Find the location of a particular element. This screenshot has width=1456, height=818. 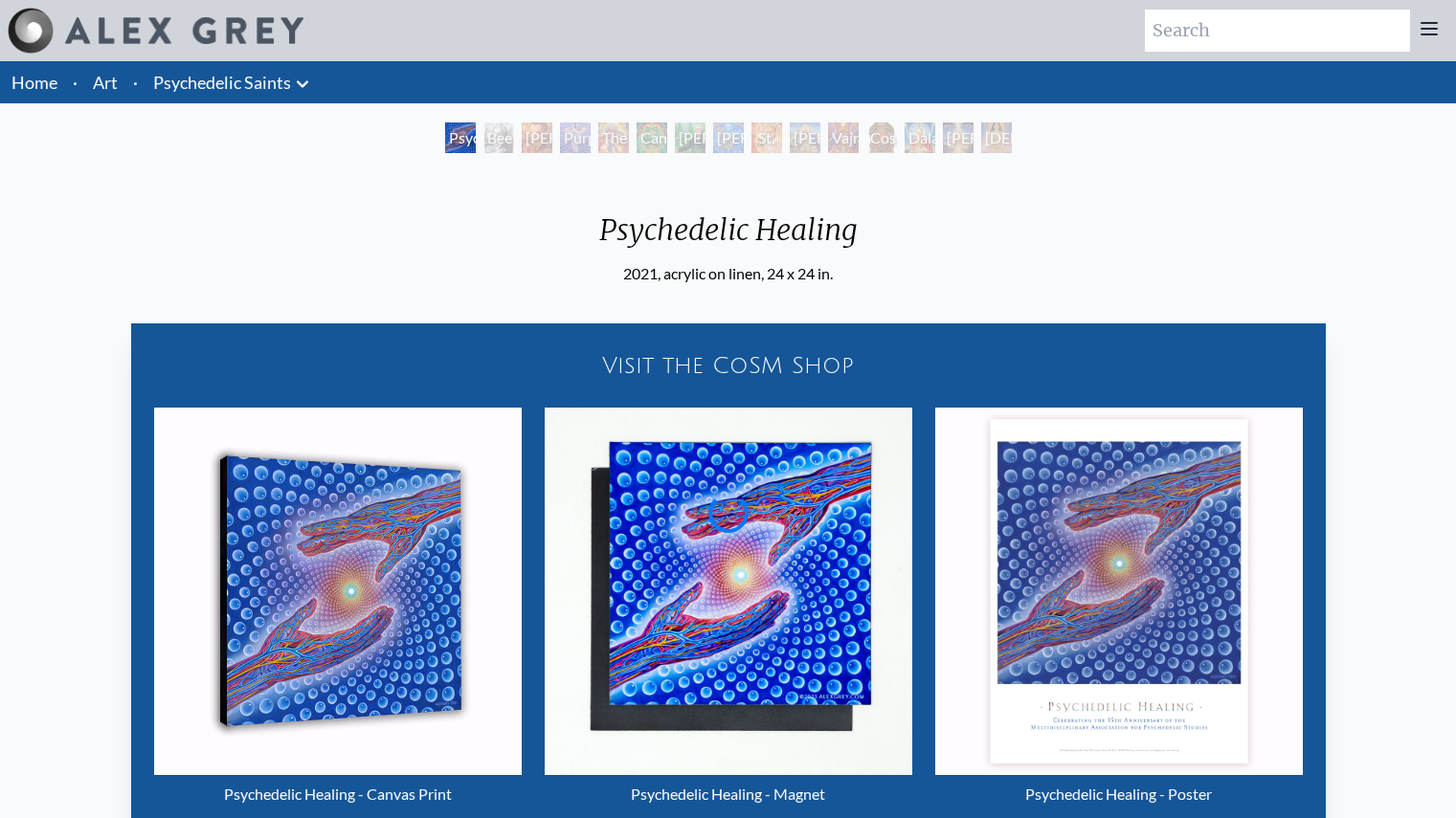

img: Psychedelic Healing - Canvas Print is located at coordinates (338, 591).